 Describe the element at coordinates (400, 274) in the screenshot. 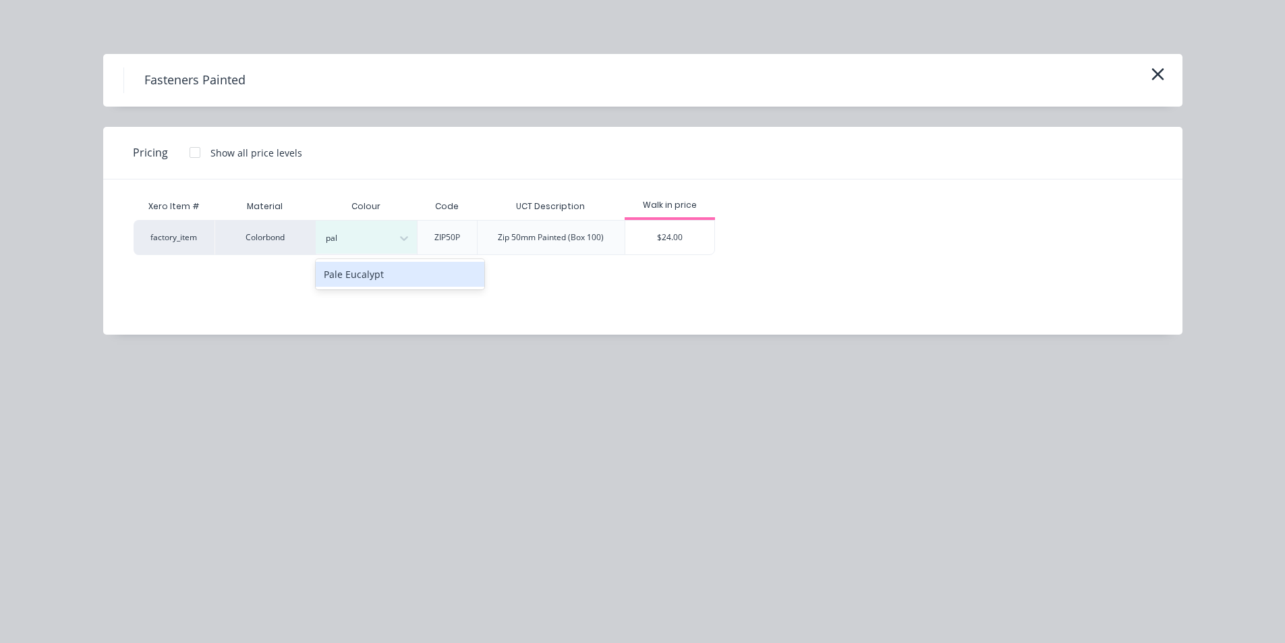

I see `div: Pale Eucalypt` at that location.